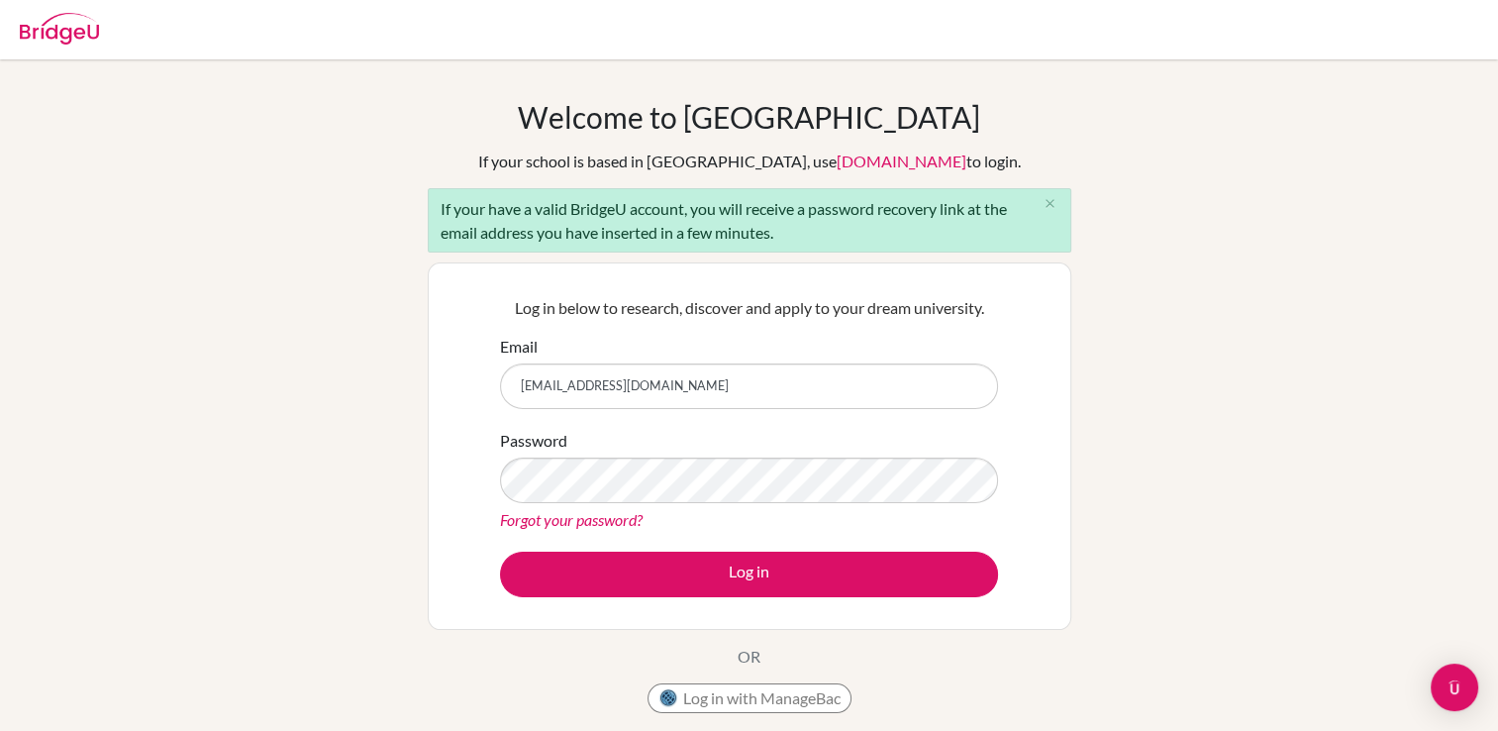 This screenshot has height=731, width=1498. Describe the element at coordinates (1051, 204) in the screenshot. I see `button: Close` at that location.